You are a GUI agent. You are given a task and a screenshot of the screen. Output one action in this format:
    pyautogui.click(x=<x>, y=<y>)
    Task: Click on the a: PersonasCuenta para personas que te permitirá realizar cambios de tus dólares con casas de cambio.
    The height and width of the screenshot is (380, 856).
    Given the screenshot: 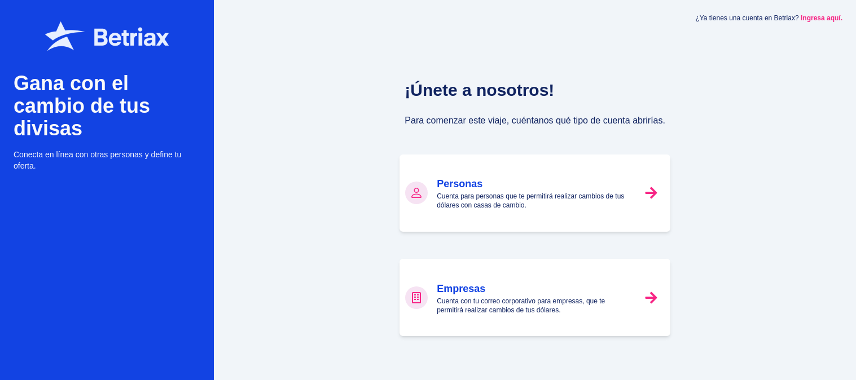 What is the action you would take?
    pyautogui.click(x=535, y=193)
    